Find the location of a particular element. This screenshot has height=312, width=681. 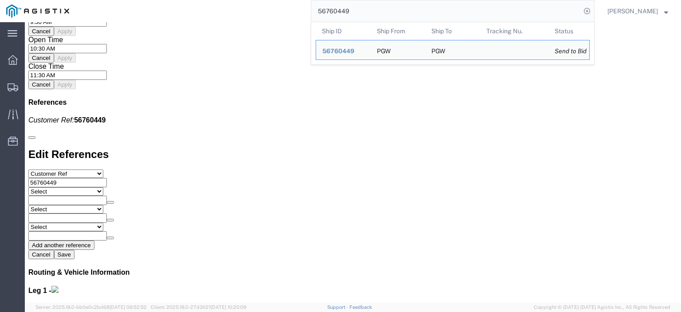

span: 56760449 is located at coordinates (338, 51).